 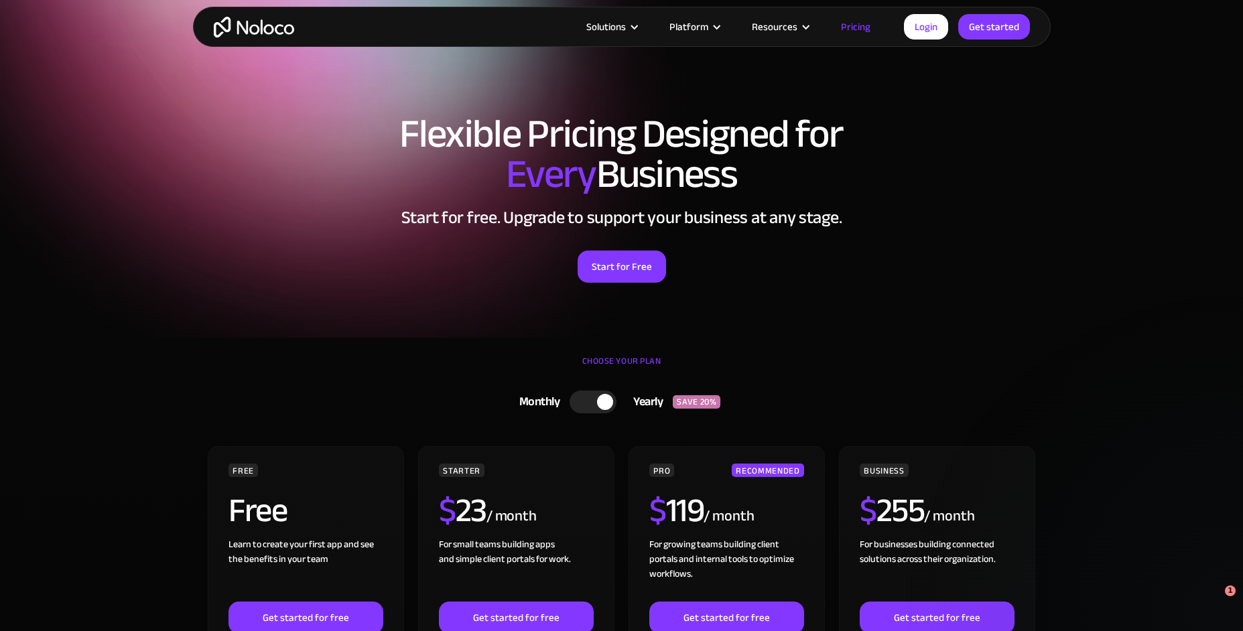 I want to click on div: PRO, so click(x=662, y=471).